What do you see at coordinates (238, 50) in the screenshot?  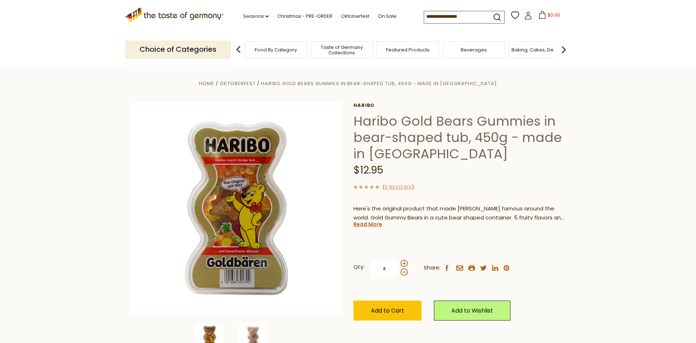 I see `img: previous arrow` at bounding box center [238, 50].